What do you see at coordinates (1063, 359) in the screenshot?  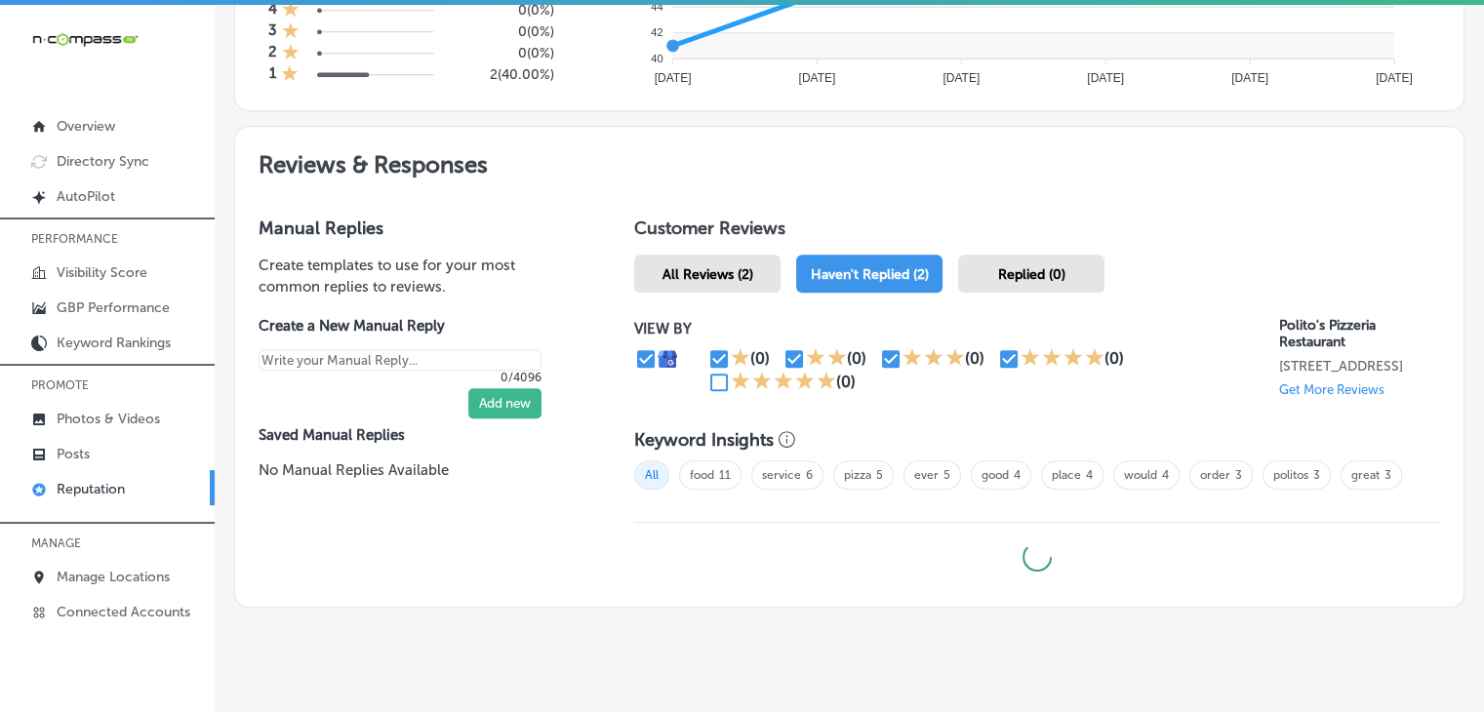 I see `div: 4 Stars` at bounding box center [1063, 359].